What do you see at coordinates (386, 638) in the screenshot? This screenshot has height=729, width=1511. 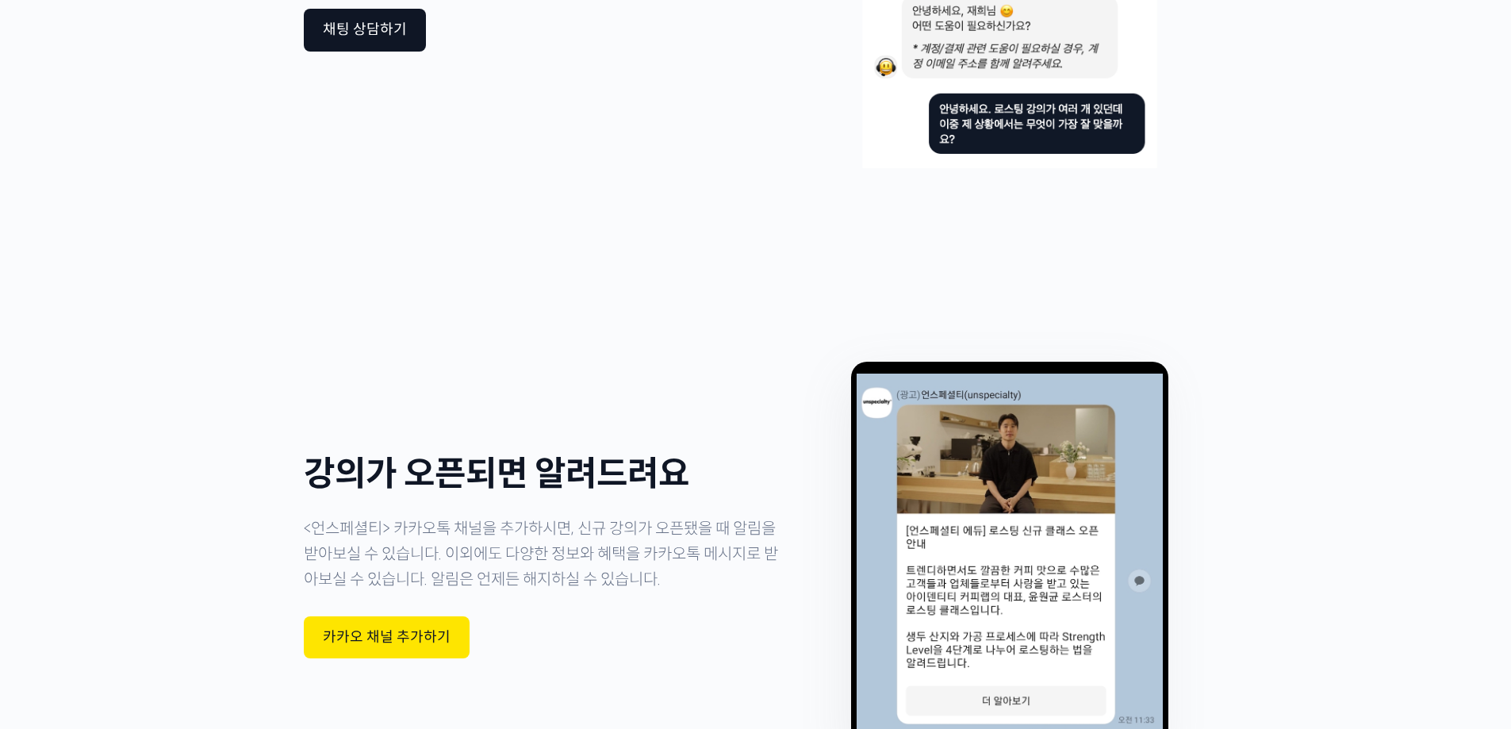 I see `div: 카카오 채널 추가하기` at bounding box center [386, 638].